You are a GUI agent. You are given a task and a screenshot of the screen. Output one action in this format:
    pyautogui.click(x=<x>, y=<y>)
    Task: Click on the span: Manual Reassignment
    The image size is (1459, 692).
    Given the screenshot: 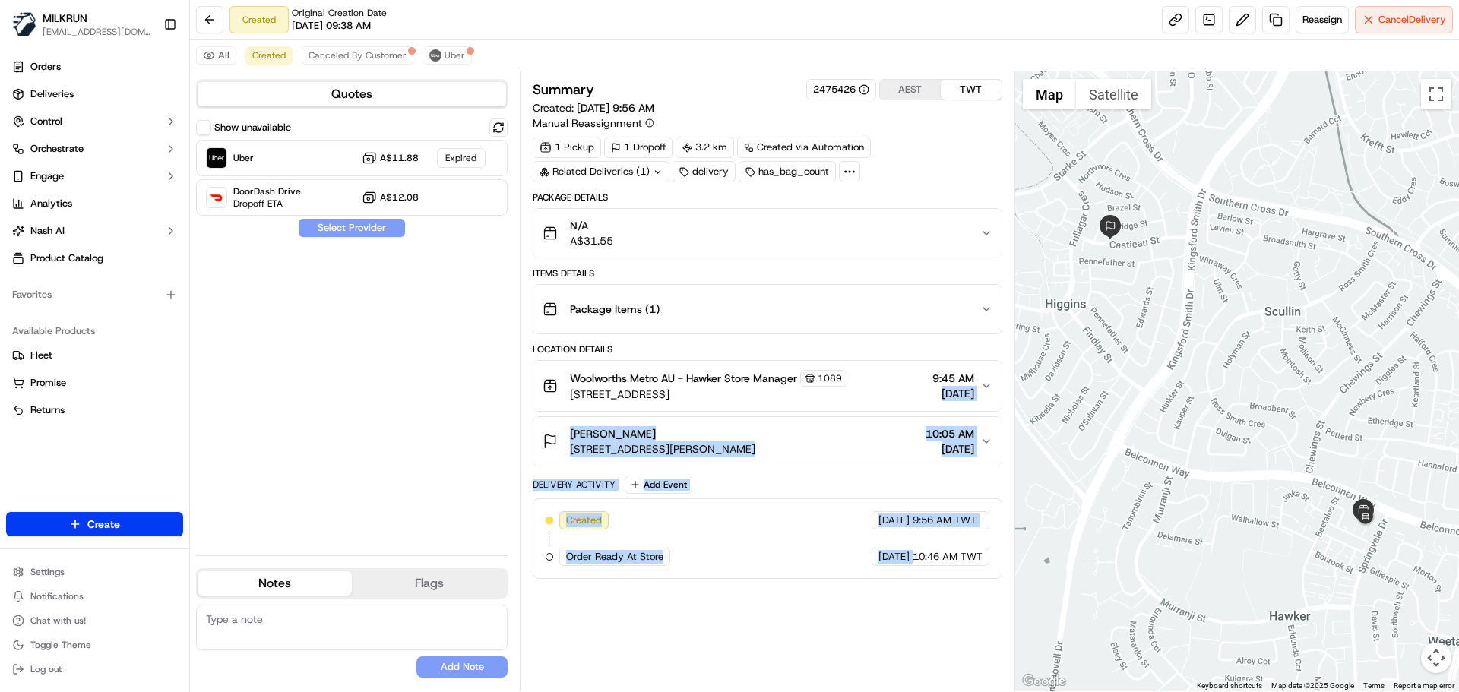 What is the action you would take?
    pyautogui.click(x=588, y=123)
    